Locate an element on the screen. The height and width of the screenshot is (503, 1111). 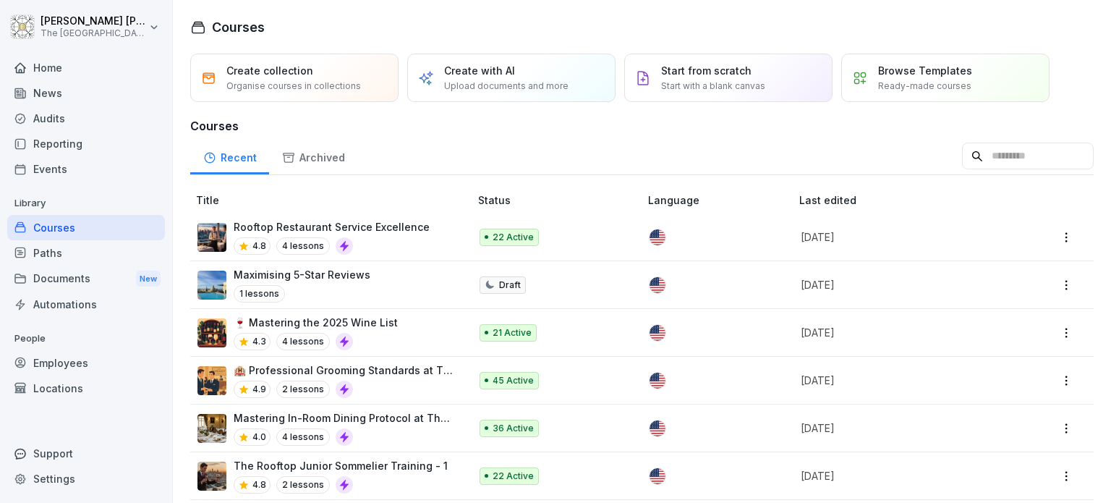
h1: Courses is located at coordinates (238, 27).